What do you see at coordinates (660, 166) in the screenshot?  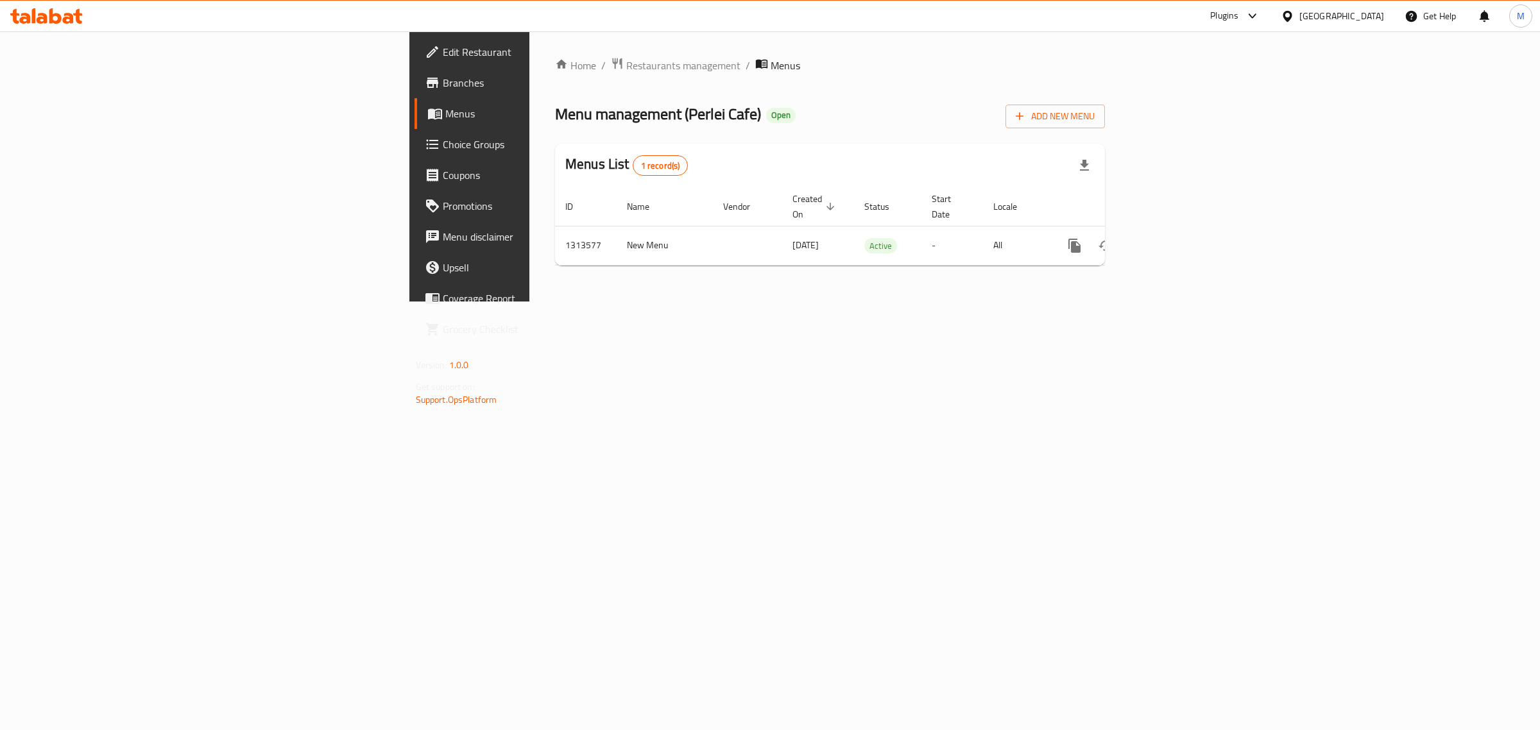 I see `span: 1 record(s)` at bounding box center [660, 166].